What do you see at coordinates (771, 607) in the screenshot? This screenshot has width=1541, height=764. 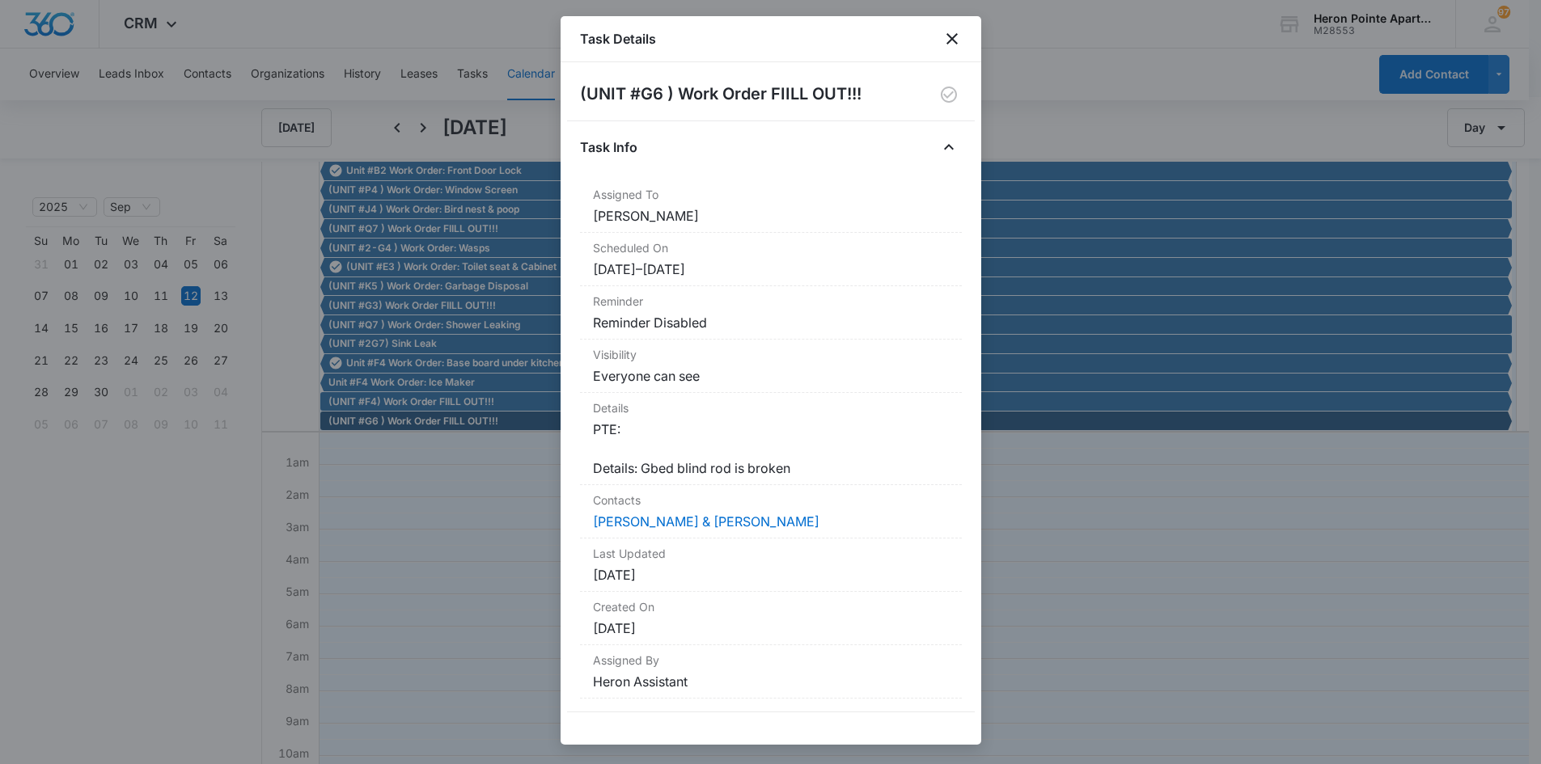 I see `dt: Created On` at bounding box center [771, 607].